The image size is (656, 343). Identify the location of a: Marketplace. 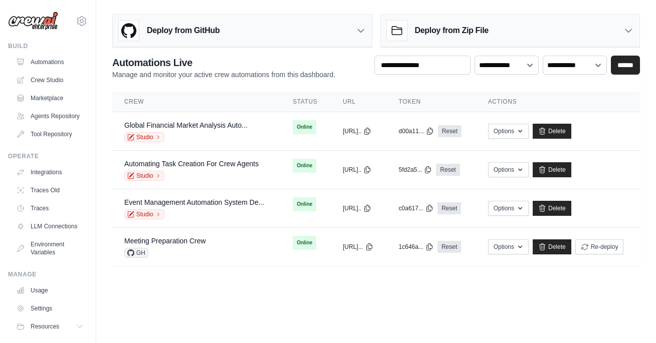
(50, 98).